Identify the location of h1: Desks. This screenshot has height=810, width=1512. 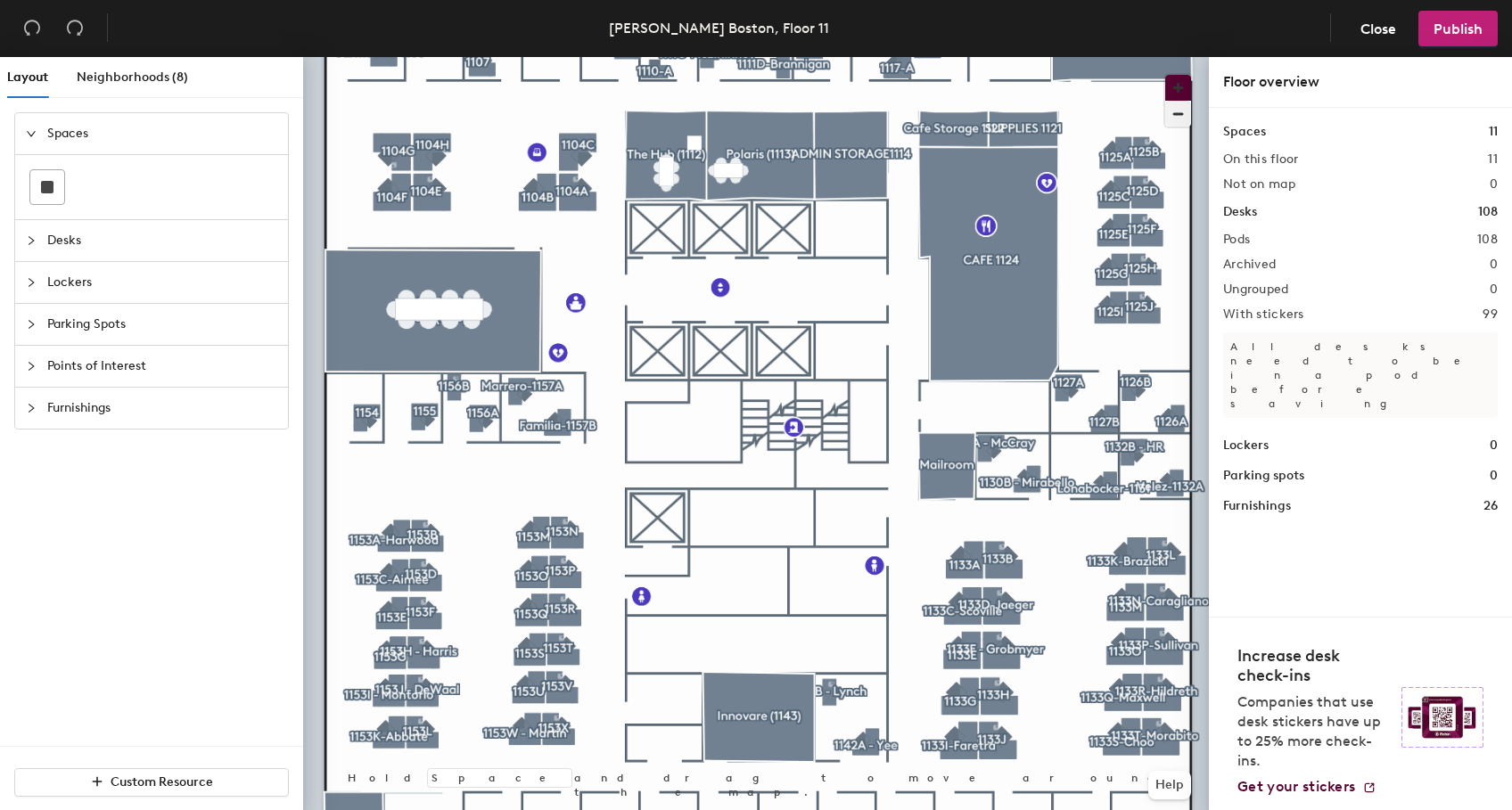
(1239, 212).